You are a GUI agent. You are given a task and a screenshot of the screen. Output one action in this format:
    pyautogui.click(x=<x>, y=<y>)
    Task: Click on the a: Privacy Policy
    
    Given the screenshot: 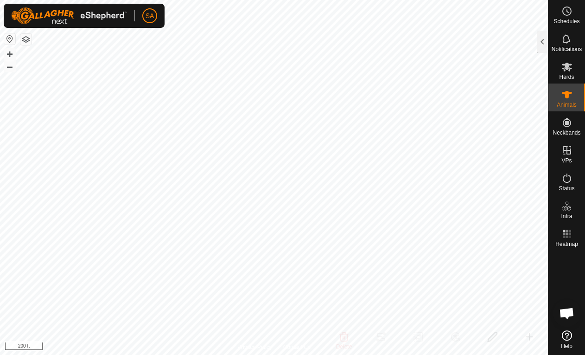 What is the action you would take?
    pyautogui.click(x=255, y=347)
    